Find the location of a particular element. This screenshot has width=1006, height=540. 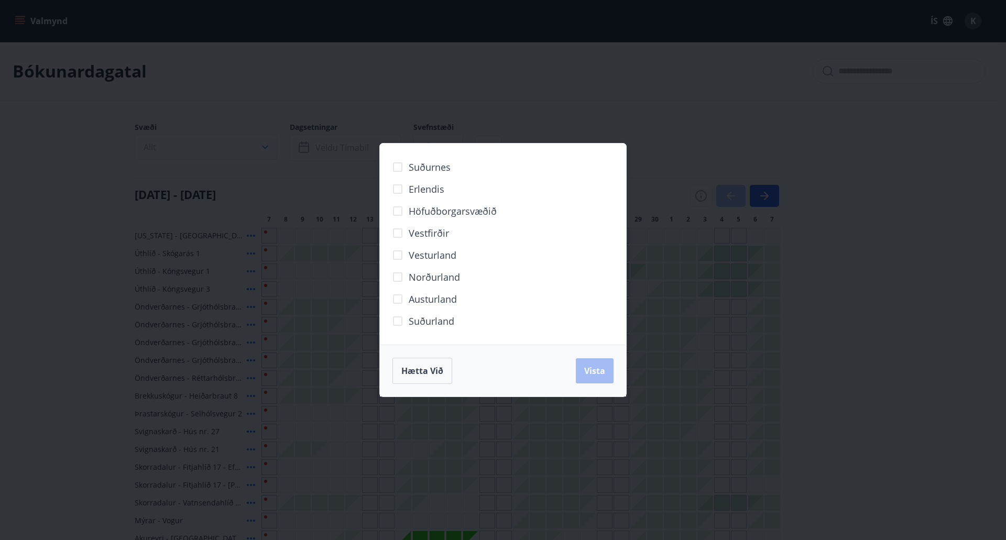

span: Erlendis is located at coordinates (427, 189).